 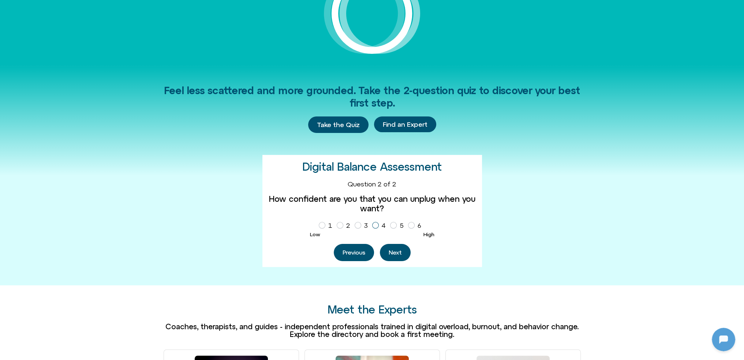 What do you see at coordinates (372, 220) in the screenshot?
I see `form: Homepage Sign Up` at bounding box center [372, 220].